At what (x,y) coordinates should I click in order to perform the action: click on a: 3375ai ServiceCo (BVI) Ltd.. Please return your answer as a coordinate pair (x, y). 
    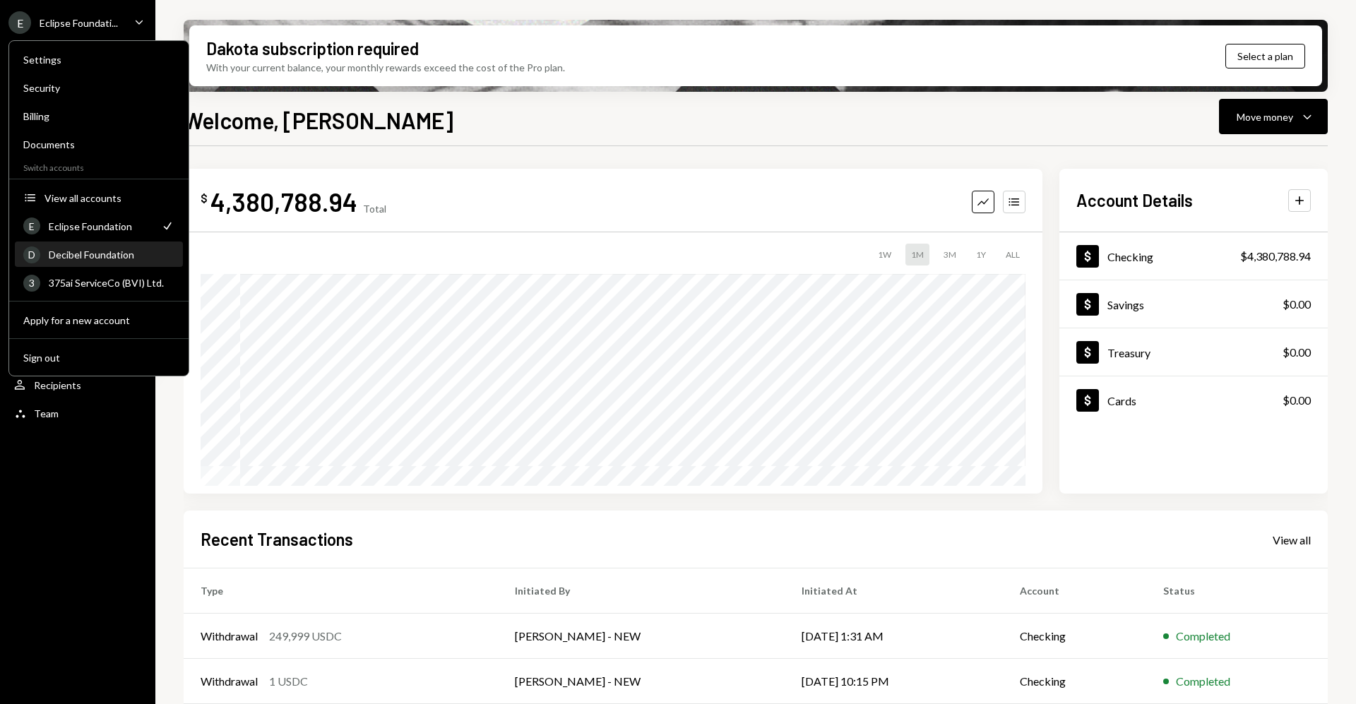
    Looking at the image, I should click on (99, 282).